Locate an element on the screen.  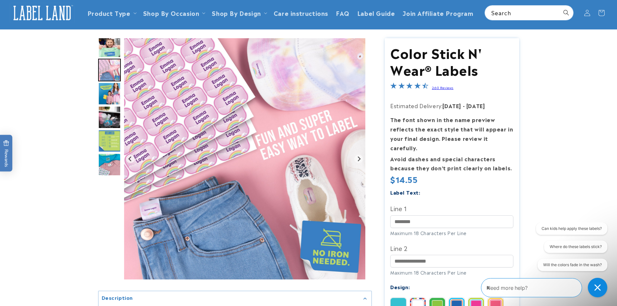
span: Rewards is located at coordinates (6, 153).